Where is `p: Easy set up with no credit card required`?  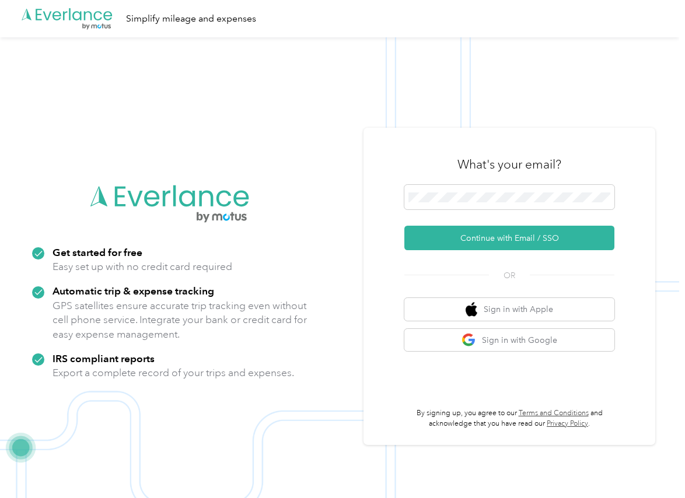 p: Easy set up with no credit card required is located at coordinates (142, 267).